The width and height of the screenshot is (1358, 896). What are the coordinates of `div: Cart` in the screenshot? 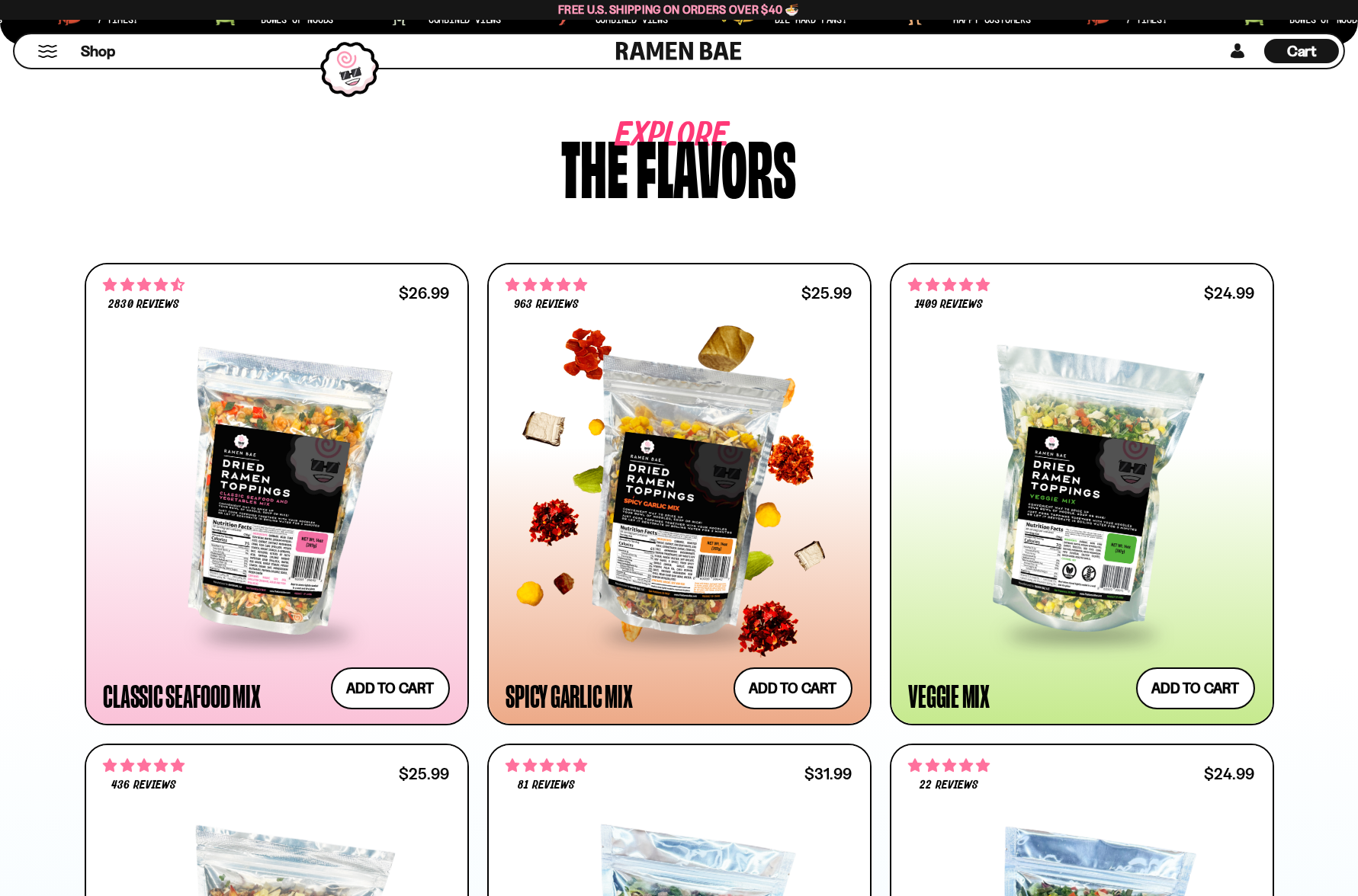 It's located at (1301, 51).